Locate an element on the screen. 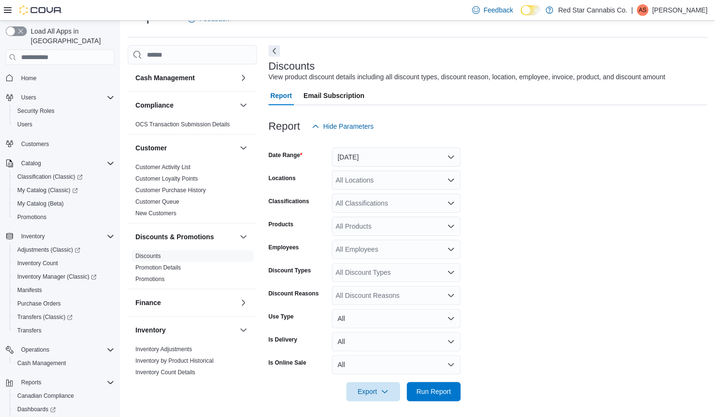 The height and width of the screenshot is (417, 715). a: Canadian Compliance is located at coordinates (46, 396).